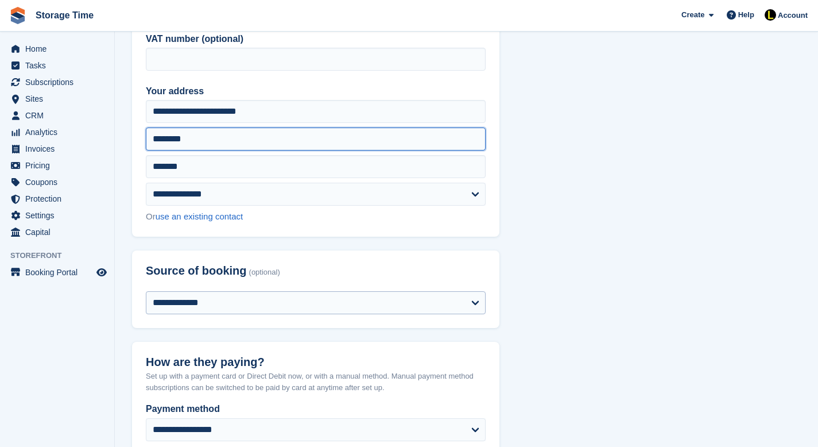  I want to click on span: (optional), so click(265, 272).